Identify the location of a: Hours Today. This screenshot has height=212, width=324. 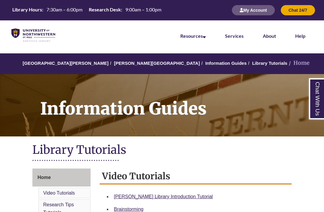
(87, 10).